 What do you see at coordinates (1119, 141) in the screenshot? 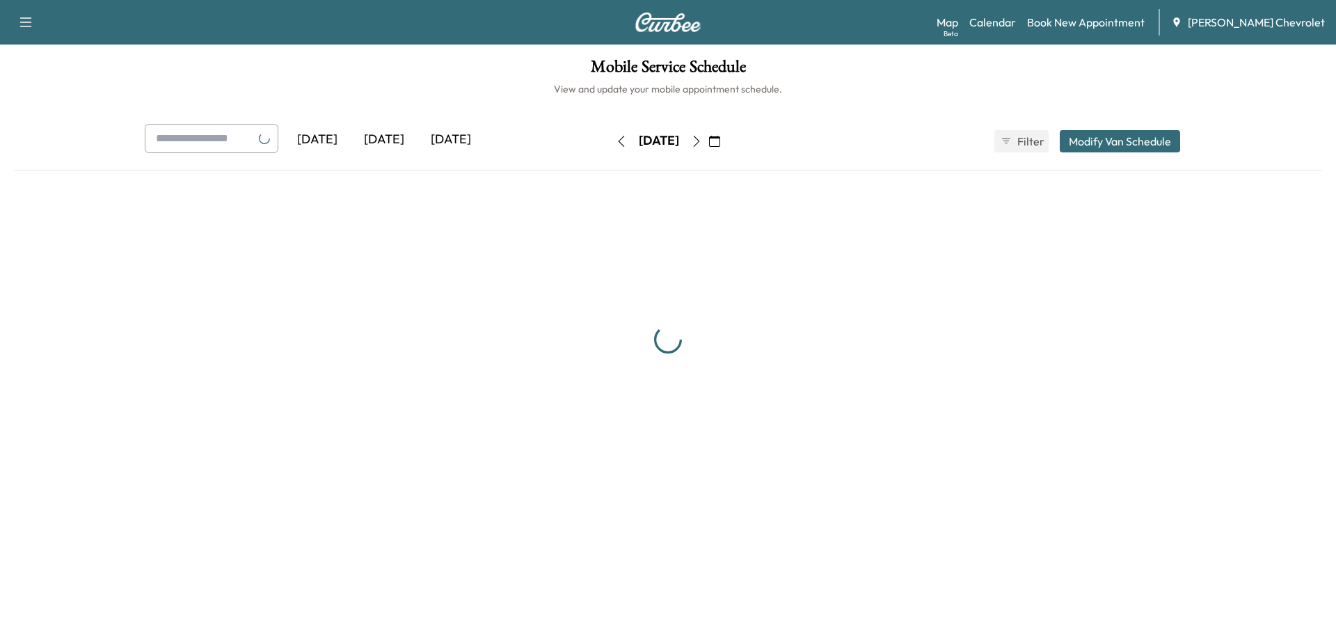
I see `button: Modify Van Schedule` at bounding box center [1119, 141].